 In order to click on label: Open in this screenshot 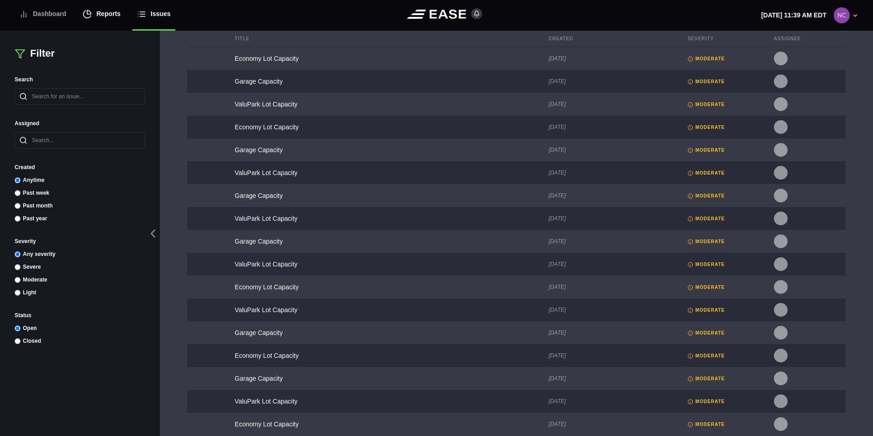, I will do `click(30, 328)`.